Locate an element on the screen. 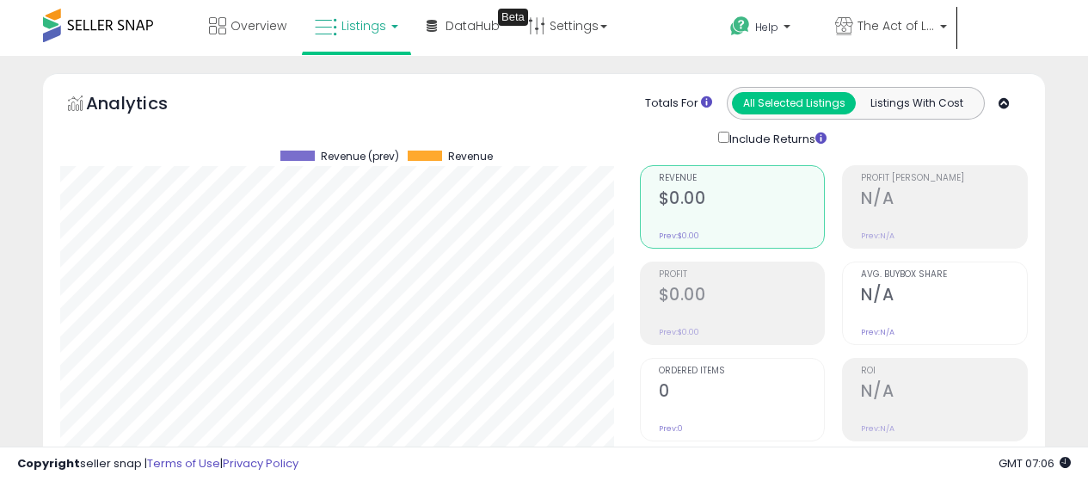 This screenshot has width=1088, height=481. div: Tooltip anchor is located at coordinates (513, 17).